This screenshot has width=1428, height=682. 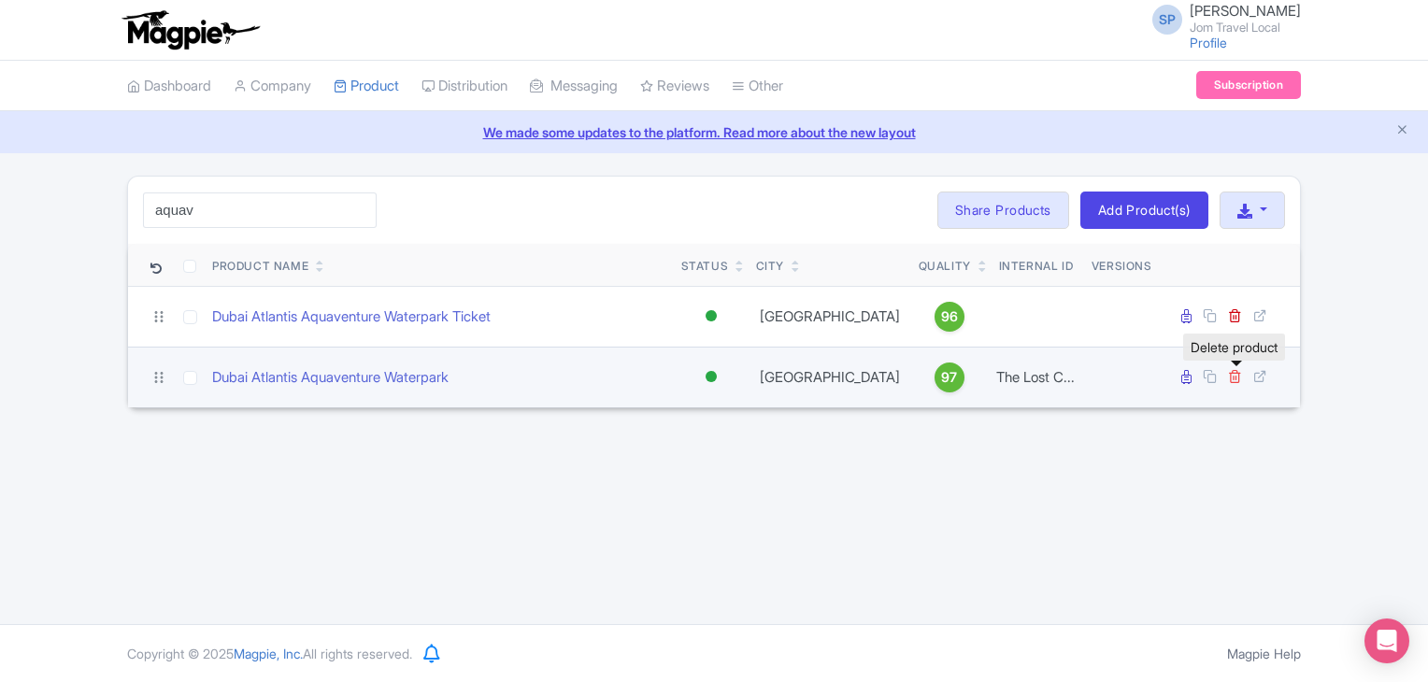 What do you see at coordinates (269, 653) in the screenshot?
I see `div: Copyright © 2025 All rights reserved.` at bounding box center [269, 653].